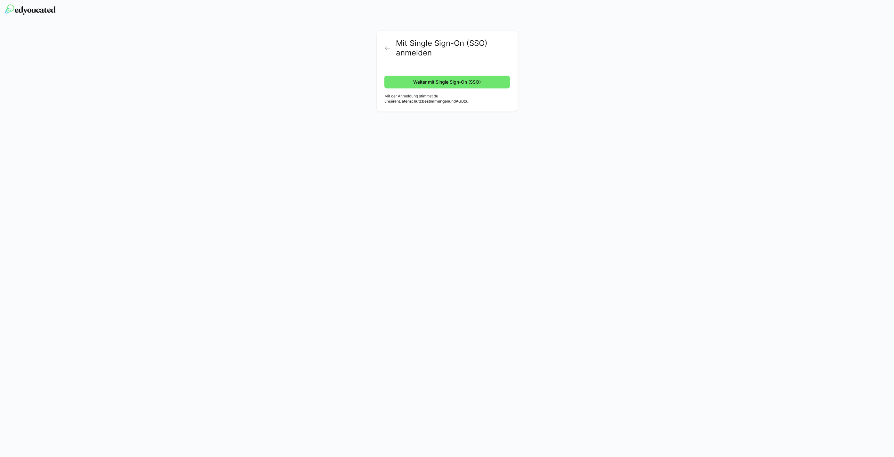 The width and height of the screenshot is (894, 457). What do you see at coordinates (447, 82) in the screenshot?
I see `span: Weiter mit Single Sign-On (SSO)` at bounding box center [447, 82].